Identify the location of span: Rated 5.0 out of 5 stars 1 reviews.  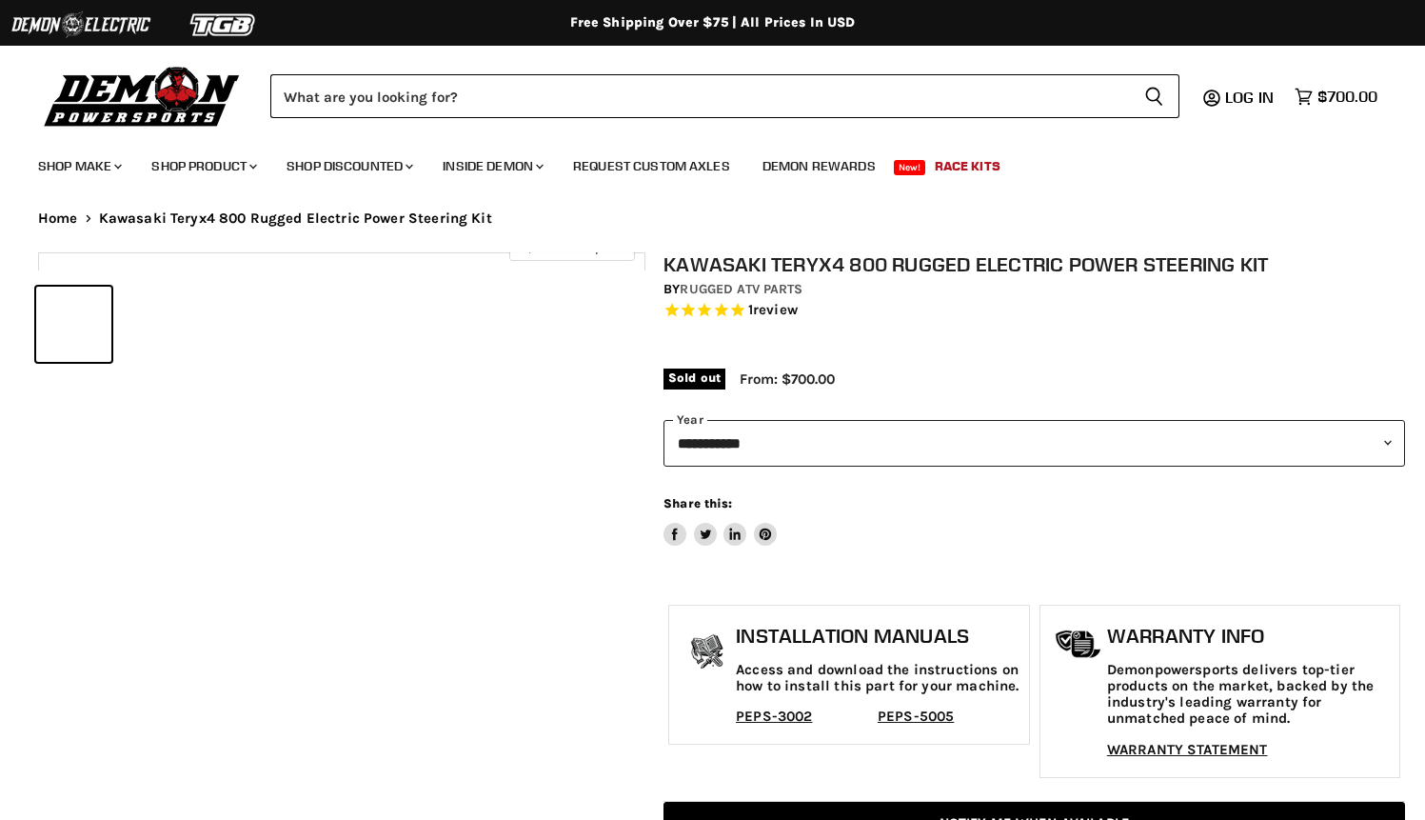
(1034, 310).